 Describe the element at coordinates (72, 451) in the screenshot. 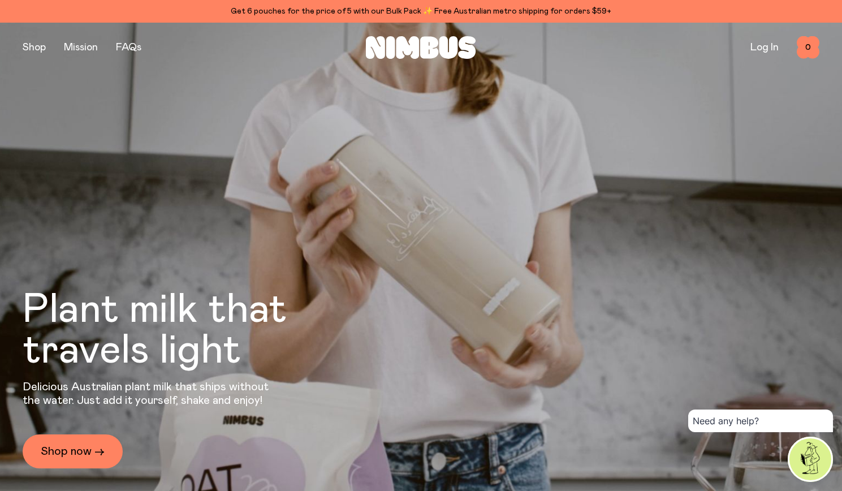

I see `a: Shop now →` at that location.